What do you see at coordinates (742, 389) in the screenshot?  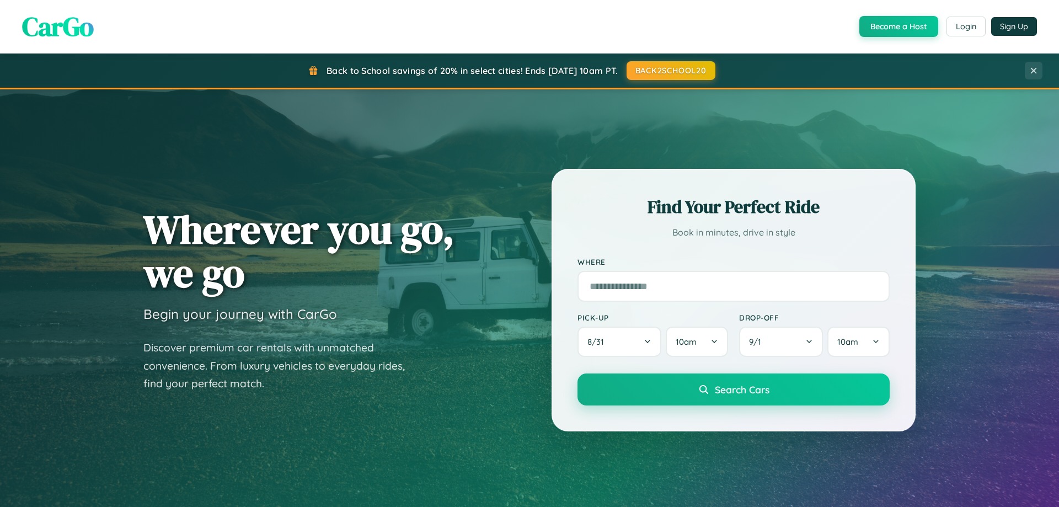 I see `span: Search Cars` at bounding box center [742, 389].